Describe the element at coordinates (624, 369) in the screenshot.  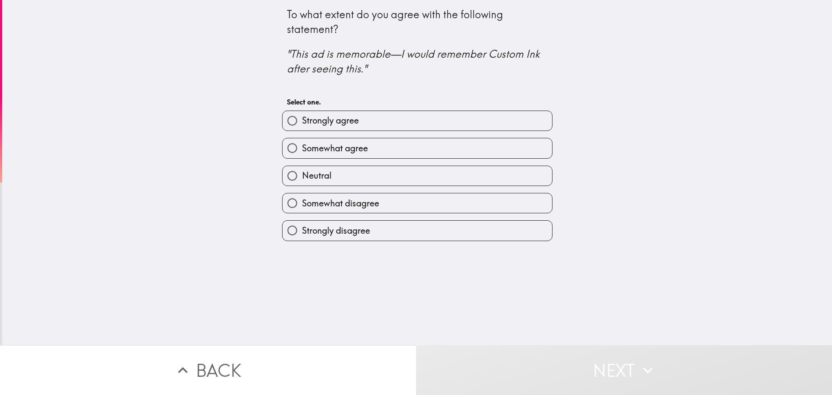
I see `button: Next` at that location.